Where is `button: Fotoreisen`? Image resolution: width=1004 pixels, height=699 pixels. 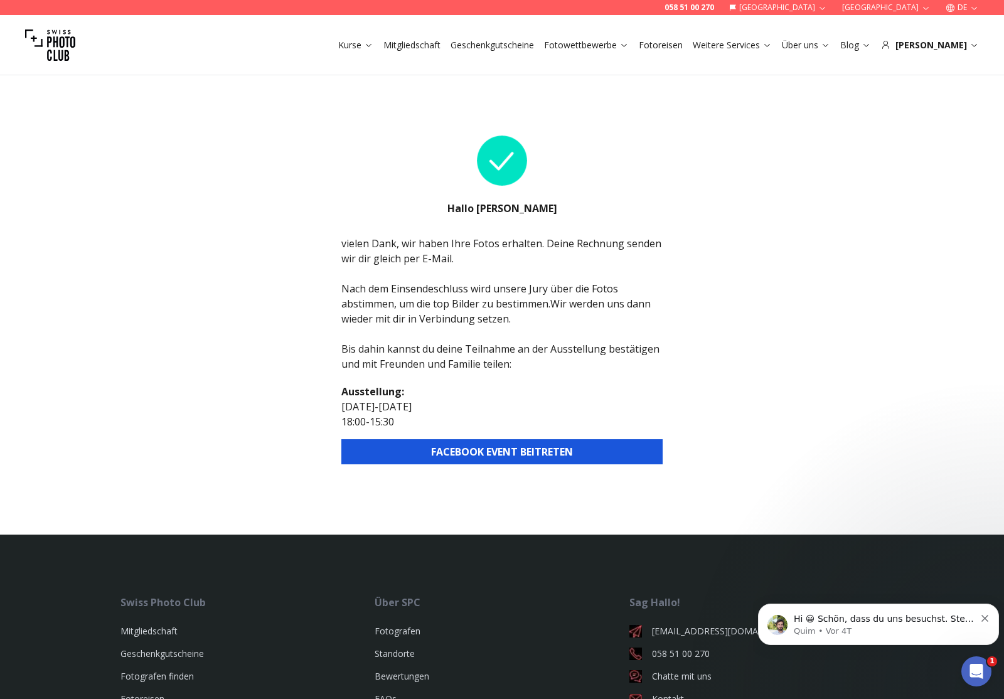 button: Fotoreisen is located at coordinates (661, 45).